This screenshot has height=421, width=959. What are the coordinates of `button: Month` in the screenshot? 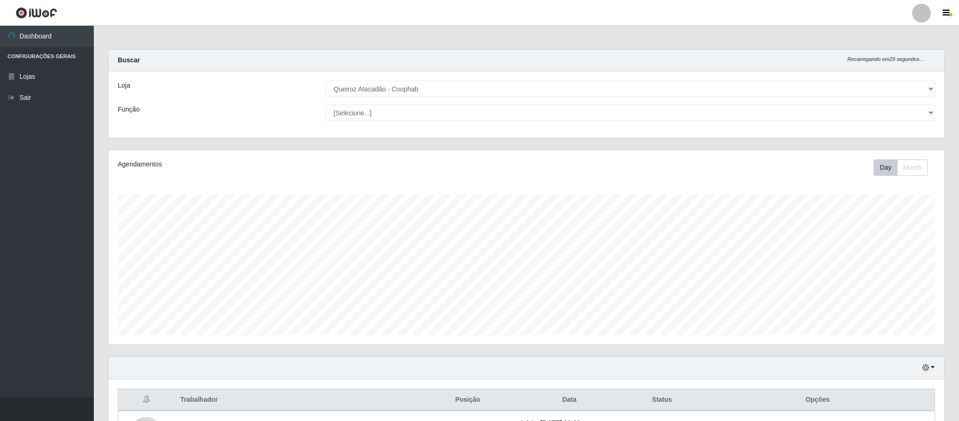 It's located at (912, 168).